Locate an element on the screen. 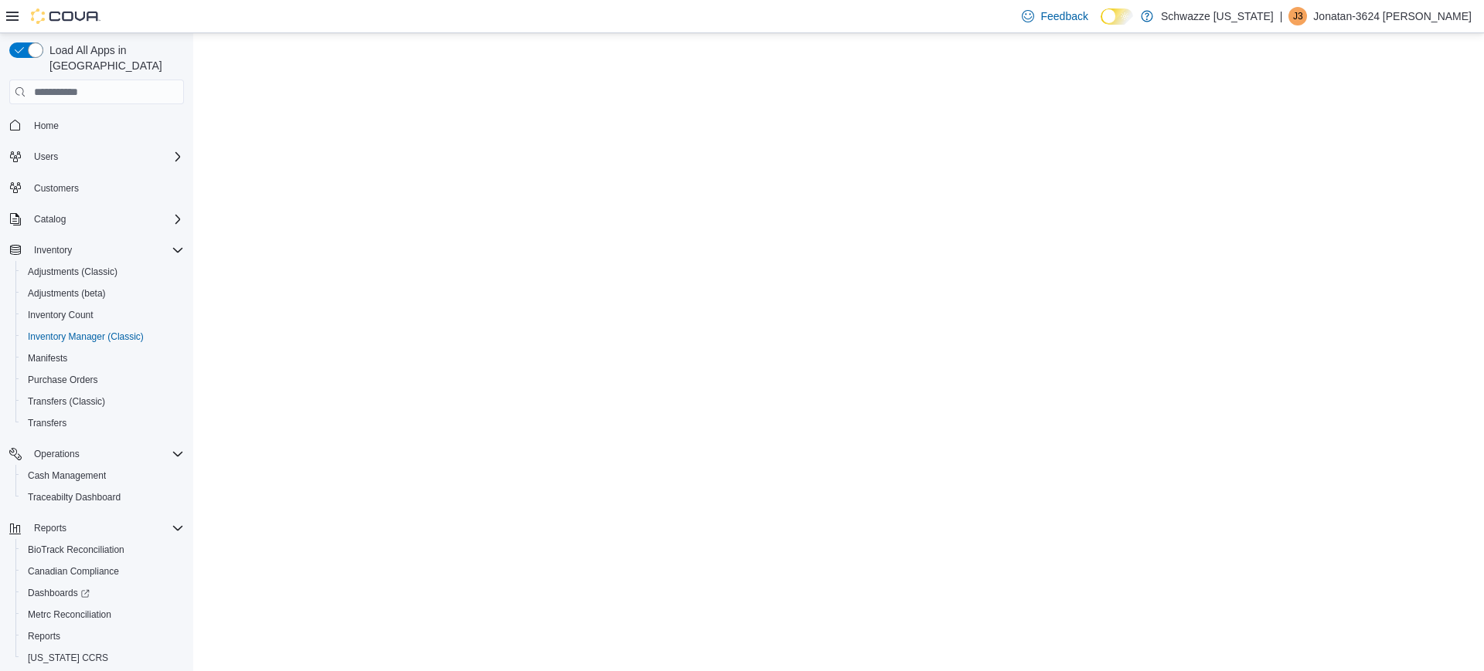  button: Adjustments (beta) is located at coordinates (103, 294).